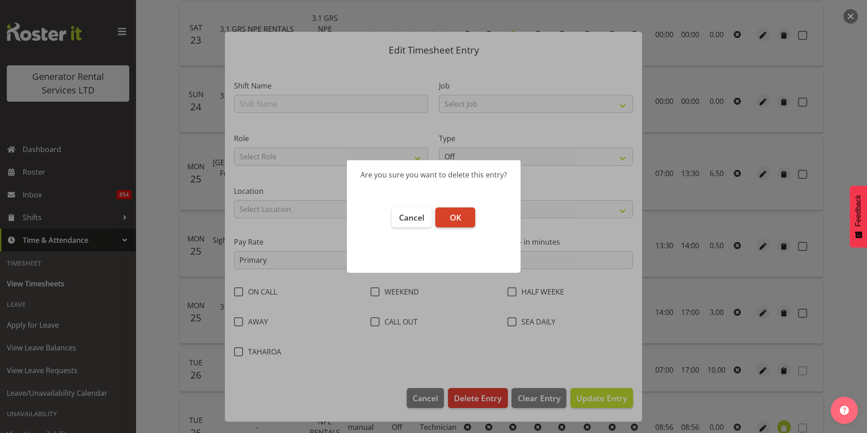 The image size is (867, 433). I want to click on button: OK, so click(455, 217).